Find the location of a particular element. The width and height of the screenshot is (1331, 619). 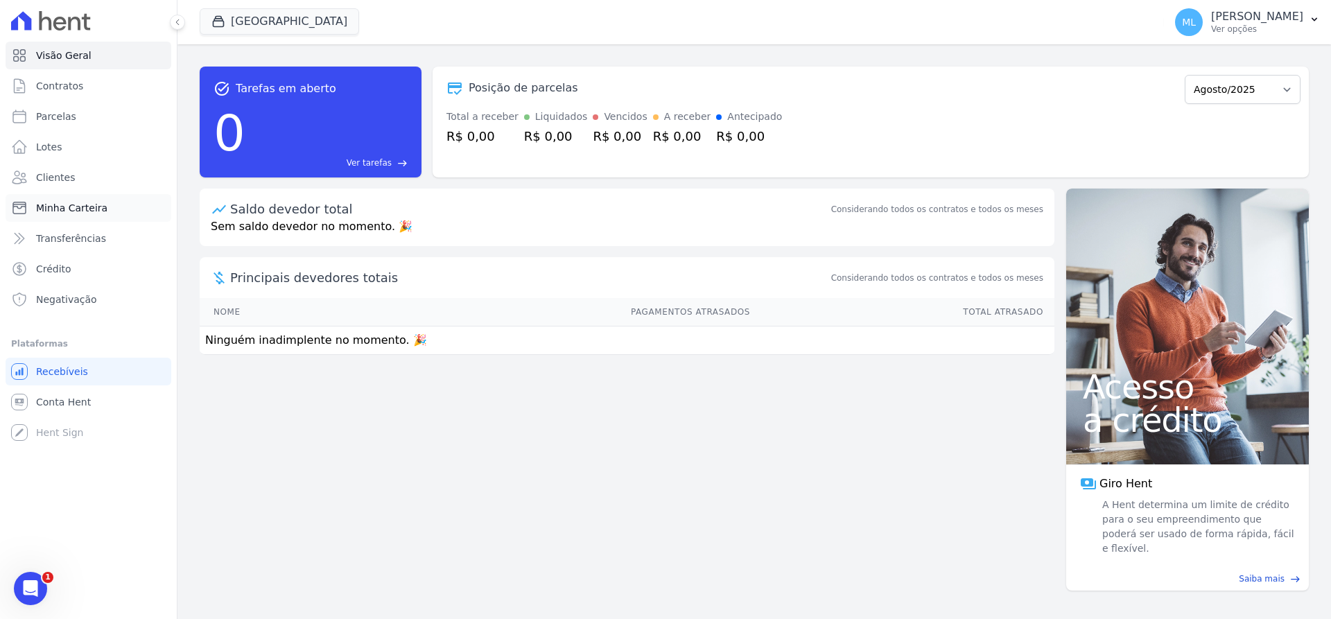

th: Total Atrasado is located at coordinates (903, 312).